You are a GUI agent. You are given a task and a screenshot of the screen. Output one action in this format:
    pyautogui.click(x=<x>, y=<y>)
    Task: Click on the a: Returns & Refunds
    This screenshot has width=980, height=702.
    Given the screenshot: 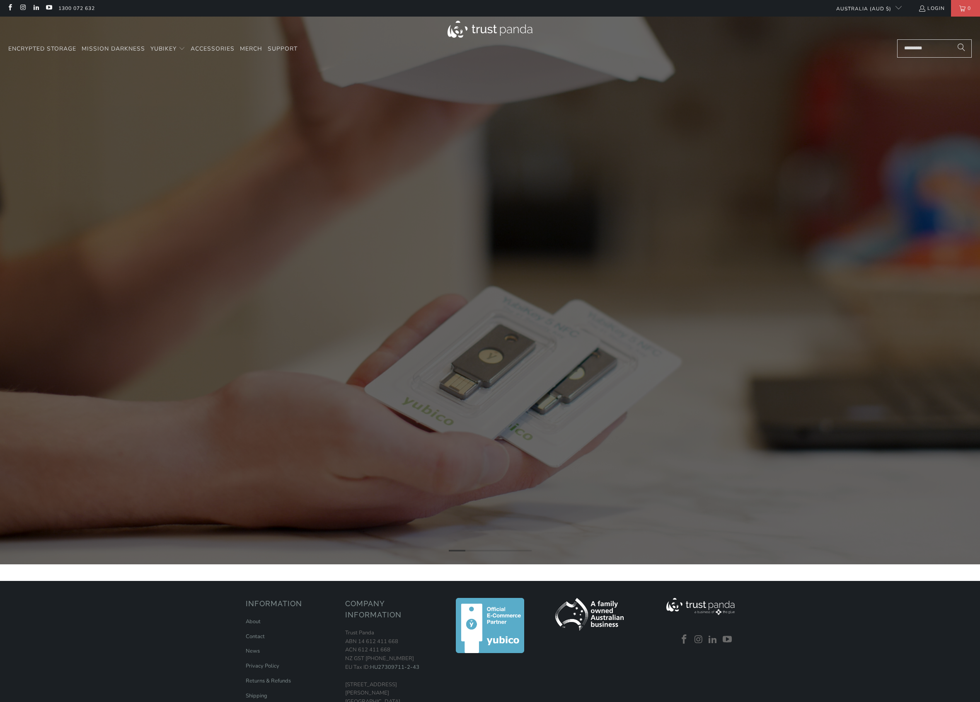 What is the action you would take?
    pyautogui.click(x=268, y=681)
    